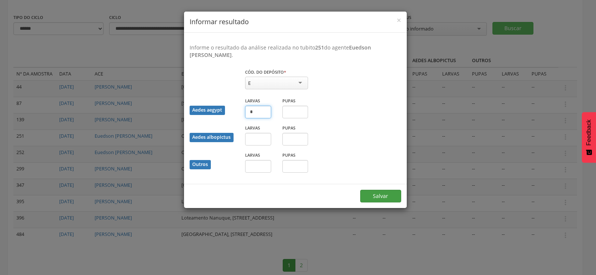 This screenshot has width=596, height=275. Describe the element at coordinates (588, 137) in the screenshot. I see `button: Feedback - Mostrar pesquisa` at that location.